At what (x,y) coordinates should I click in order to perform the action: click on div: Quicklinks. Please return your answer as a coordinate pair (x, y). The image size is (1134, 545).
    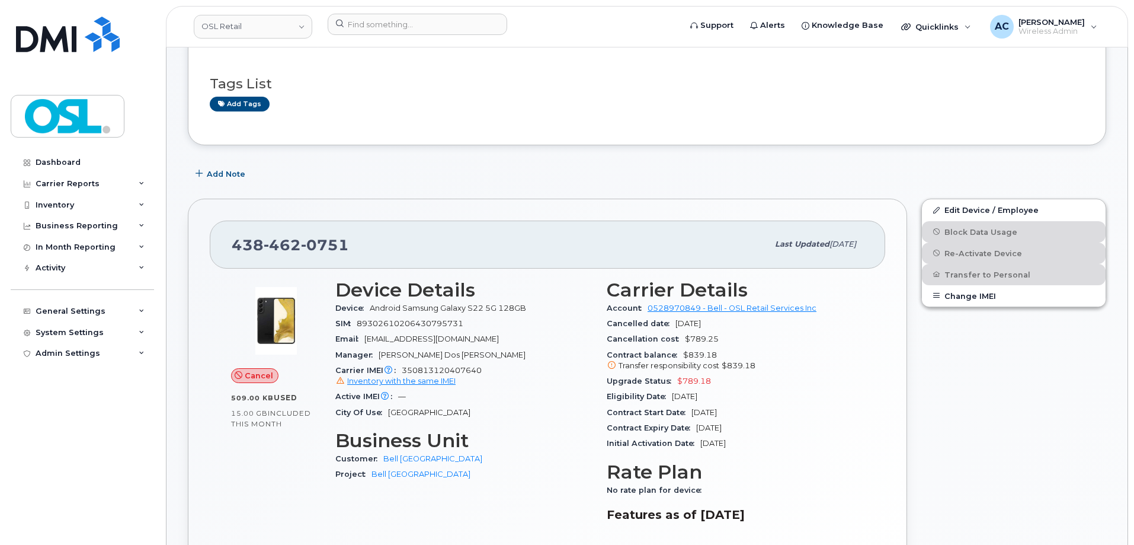
    Looking at the image, I should click on (936, 27).